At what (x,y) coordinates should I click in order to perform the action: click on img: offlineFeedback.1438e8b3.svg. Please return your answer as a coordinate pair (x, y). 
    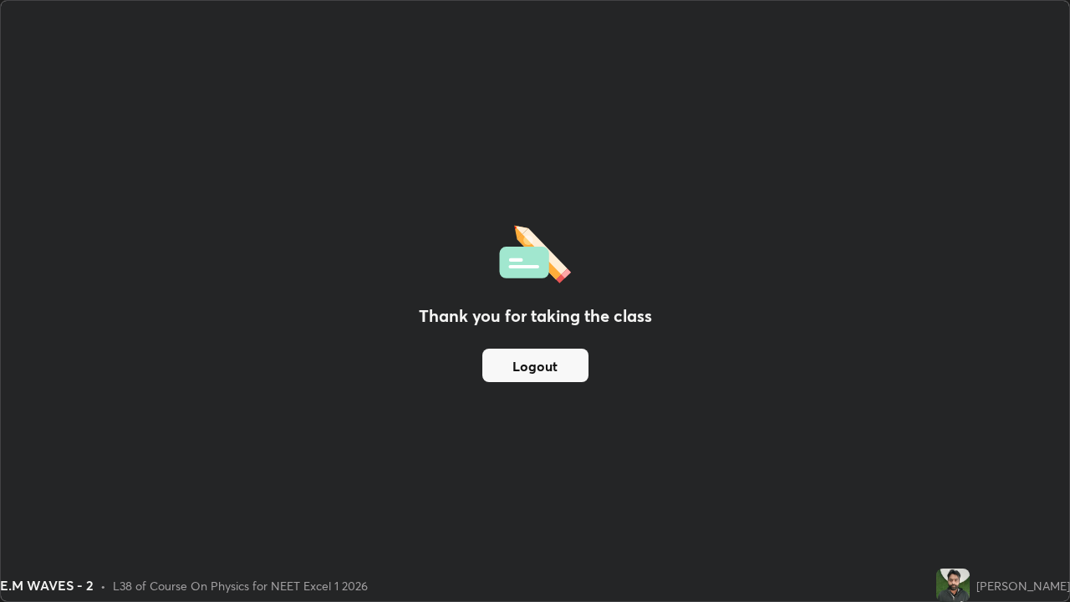
    Looking at the image, I should click on (535, 252).